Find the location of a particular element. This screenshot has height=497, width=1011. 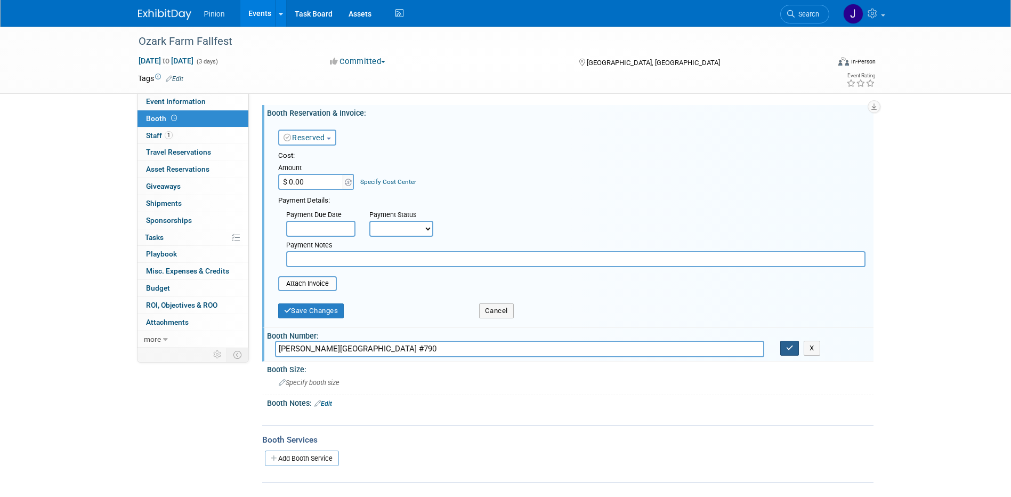

a: Travel Reservations is located at coordinates (193, 152).